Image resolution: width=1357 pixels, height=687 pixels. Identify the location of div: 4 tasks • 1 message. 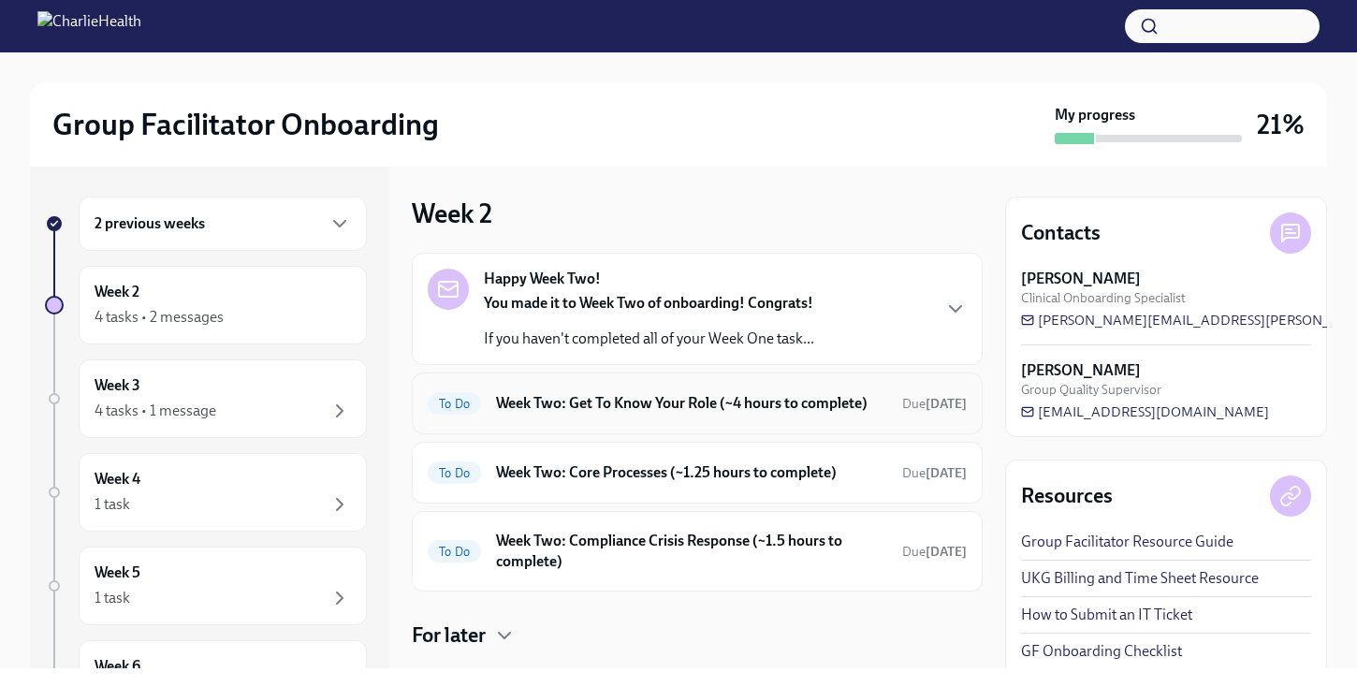
(155, 411).